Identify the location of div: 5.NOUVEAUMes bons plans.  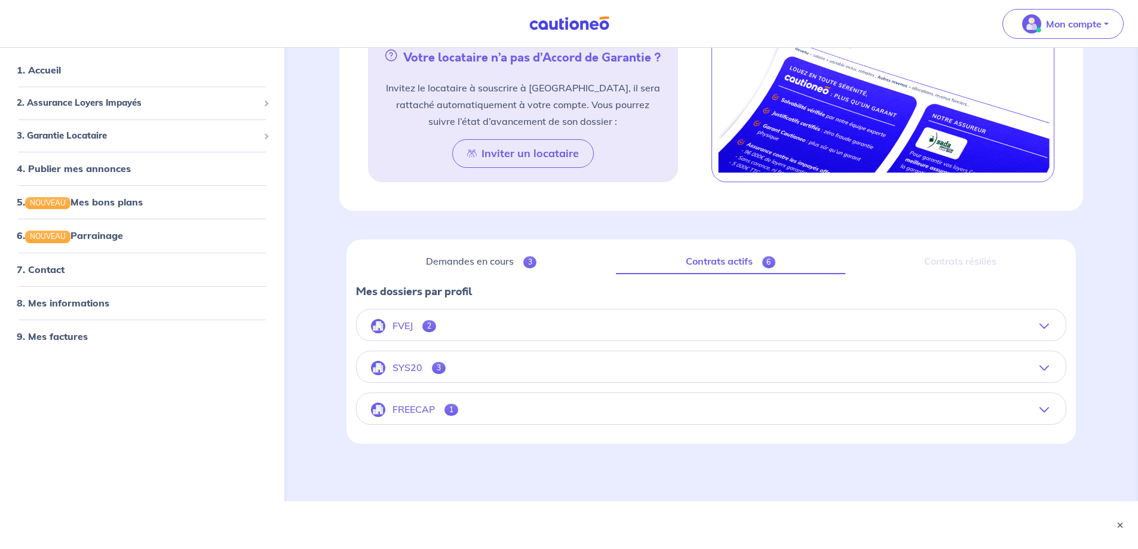
(142, 202).